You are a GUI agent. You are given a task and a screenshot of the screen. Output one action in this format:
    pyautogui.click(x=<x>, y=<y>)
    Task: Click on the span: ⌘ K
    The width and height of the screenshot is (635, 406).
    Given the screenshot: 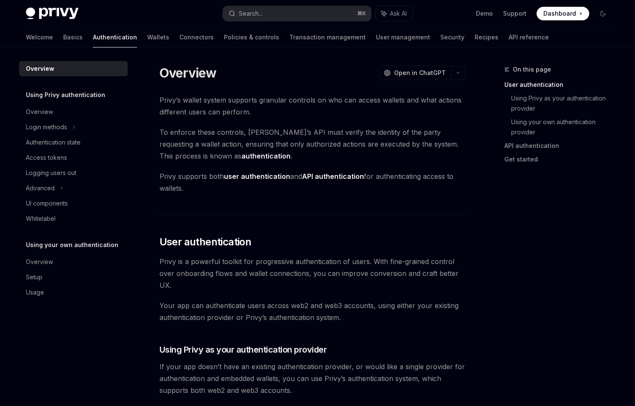 What is the action you would take?
    pyautogui.click(x=361, y=14)
    